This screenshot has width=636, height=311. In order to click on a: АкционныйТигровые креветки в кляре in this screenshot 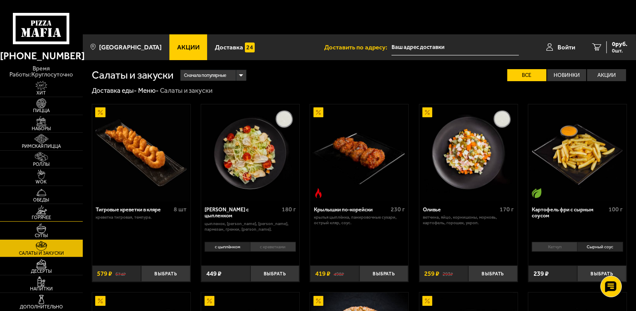, I will do `click(141, 153)`.